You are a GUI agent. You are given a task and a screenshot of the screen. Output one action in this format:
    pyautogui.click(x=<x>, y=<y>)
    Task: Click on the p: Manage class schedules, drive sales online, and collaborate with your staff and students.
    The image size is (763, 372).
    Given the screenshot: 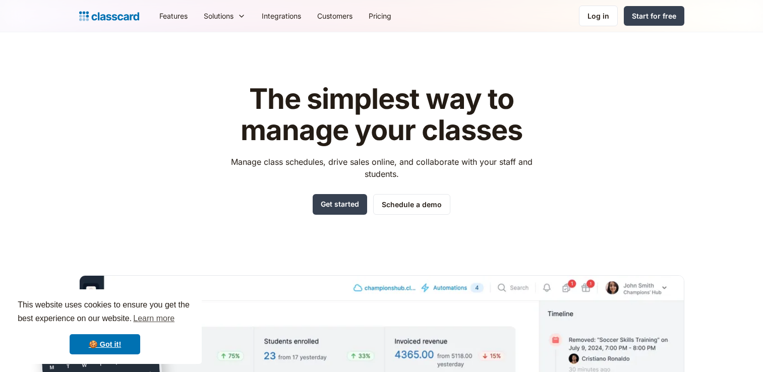 What is the action you would take?
    pyautogui.click(x=381, y=168)
    